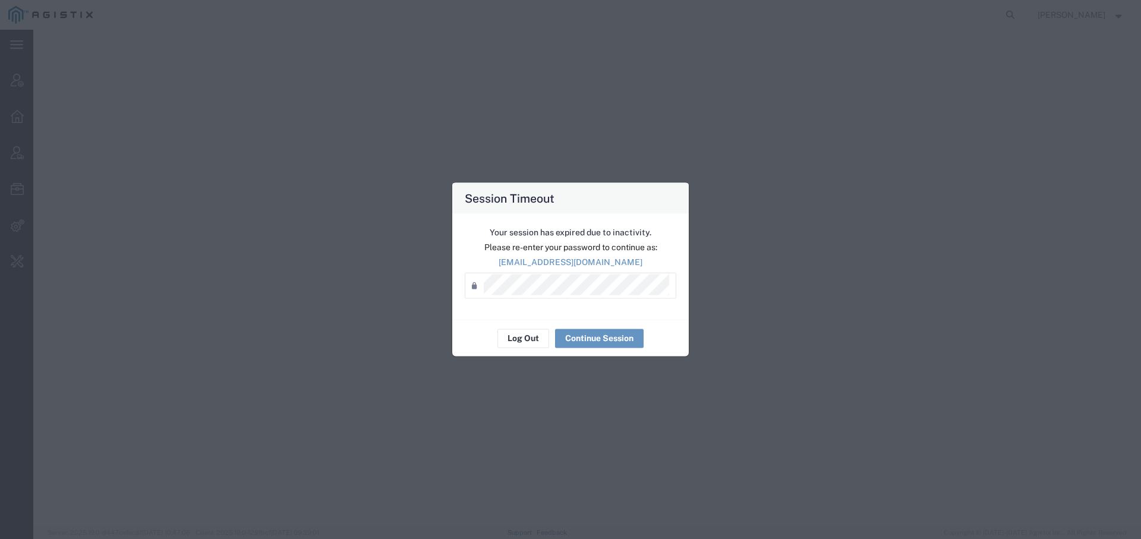  What do you see at coordinates (570, 232) in the screenshot?
I see `p: Your session has expired due to inactivity.` at bounding box center [570, 232].